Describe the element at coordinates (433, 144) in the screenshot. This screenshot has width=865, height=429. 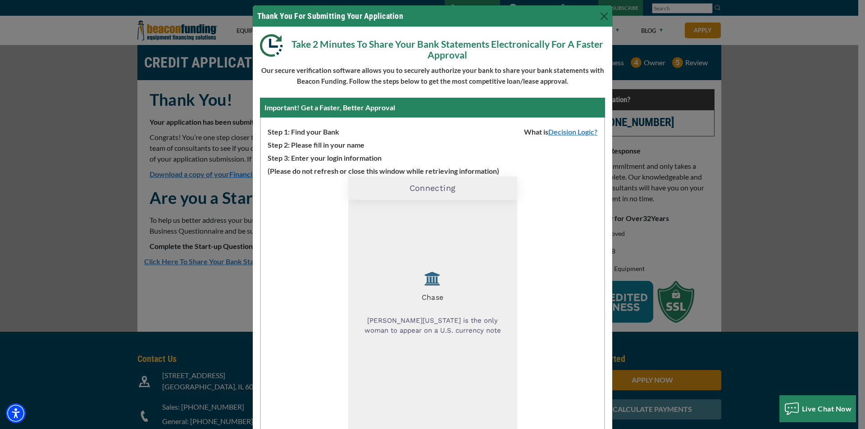
I see `p: Step 2: Please fill in your name` at that location.